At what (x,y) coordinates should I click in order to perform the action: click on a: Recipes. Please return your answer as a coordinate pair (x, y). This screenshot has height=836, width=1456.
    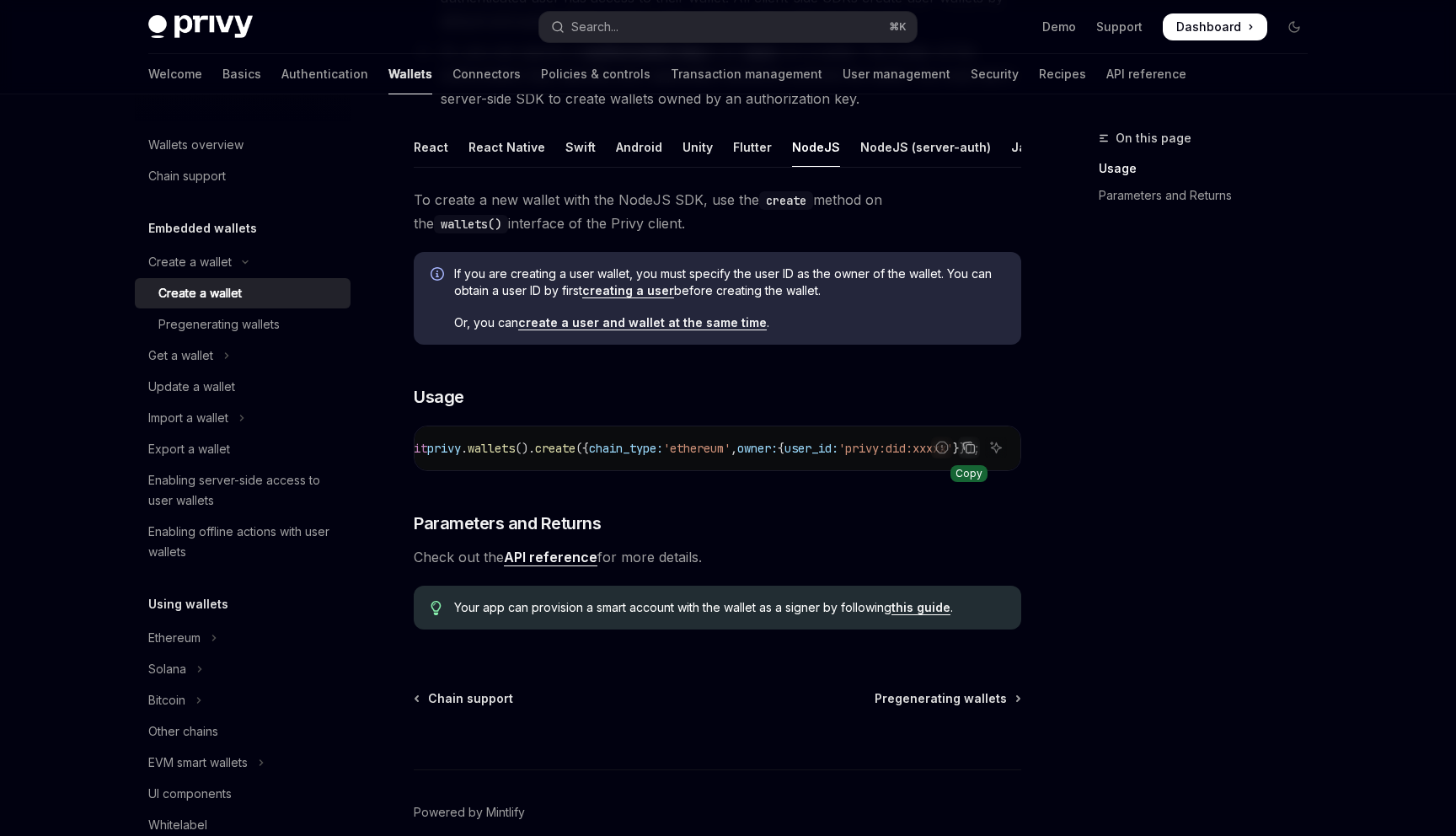
    Looking at the image, I should click on (1063, 74).